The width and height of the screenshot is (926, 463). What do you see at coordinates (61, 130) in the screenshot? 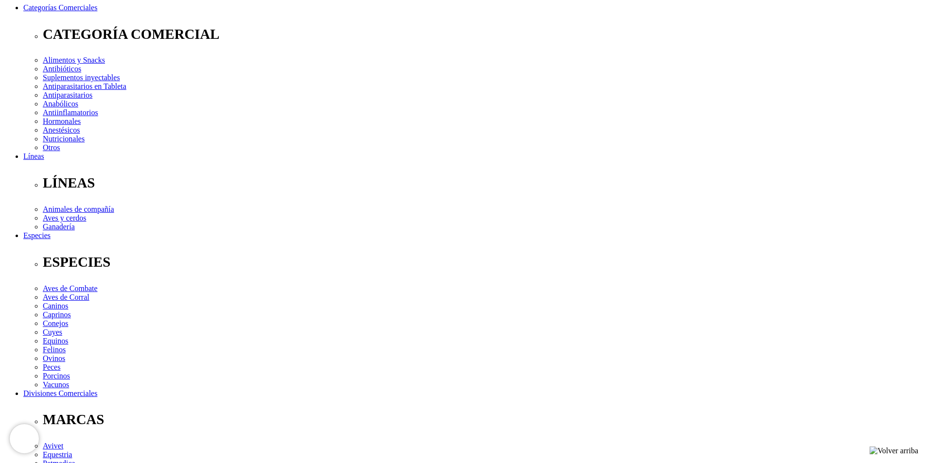
I see `a: Anestésicos` at bounding box center [61, 130].